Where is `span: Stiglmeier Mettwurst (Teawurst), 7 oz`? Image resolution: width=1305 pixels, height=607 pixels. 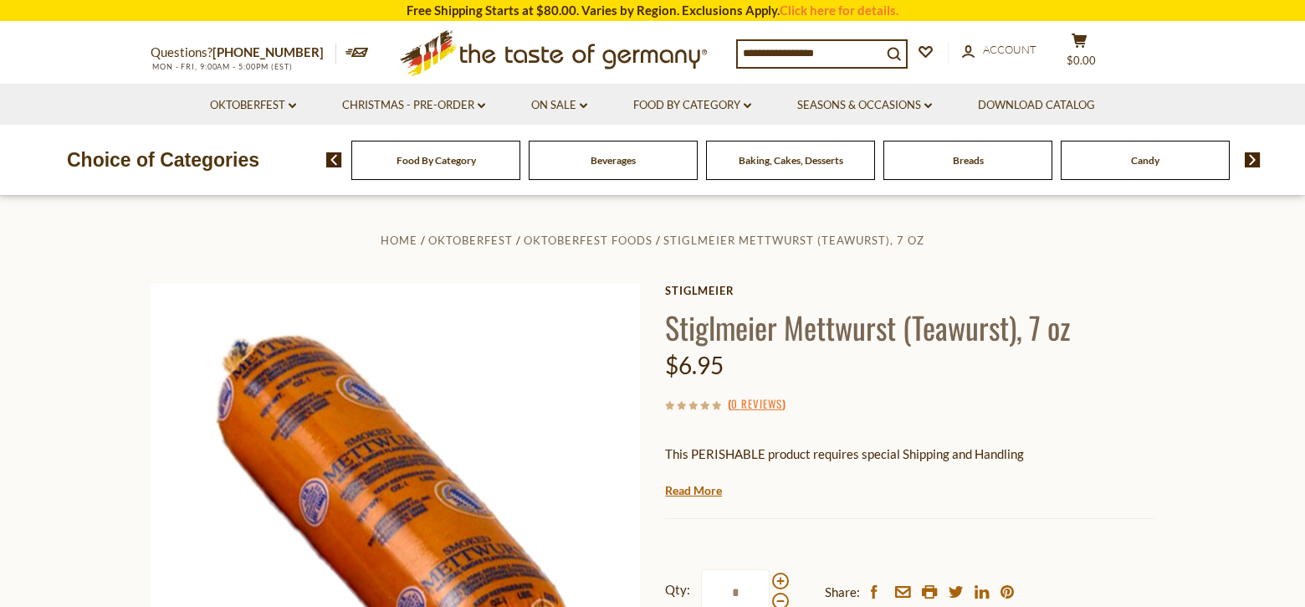
span: Stiglmeier Mettwurst (Teawurst), 7 oz is located at coordinates (794, 240).